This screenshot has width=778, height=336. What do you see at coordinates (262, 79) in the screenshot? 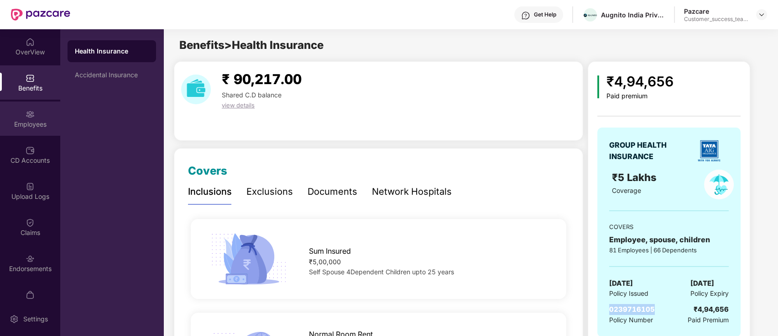
I see `span: ₹ 90,217.00` at bounding box center [262, 79].